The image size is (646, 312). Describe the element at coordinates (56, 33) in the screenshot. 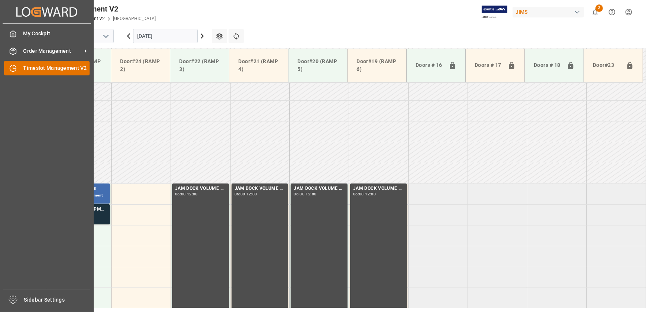

I see `span: My Cockpit` at that location.